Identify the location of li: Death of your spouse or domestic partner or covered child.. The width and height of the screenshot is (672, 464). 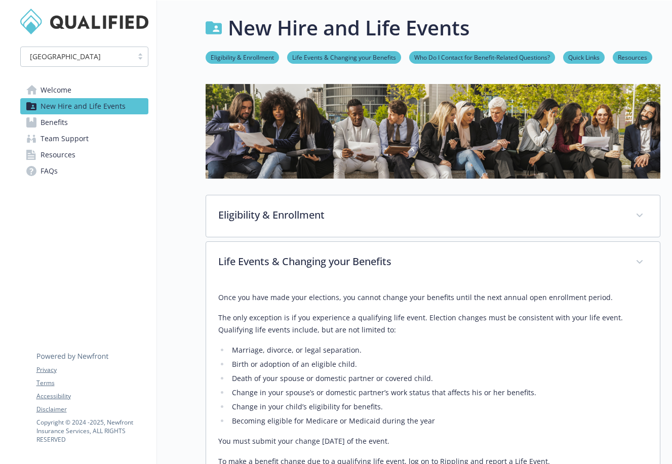
(438, 379).